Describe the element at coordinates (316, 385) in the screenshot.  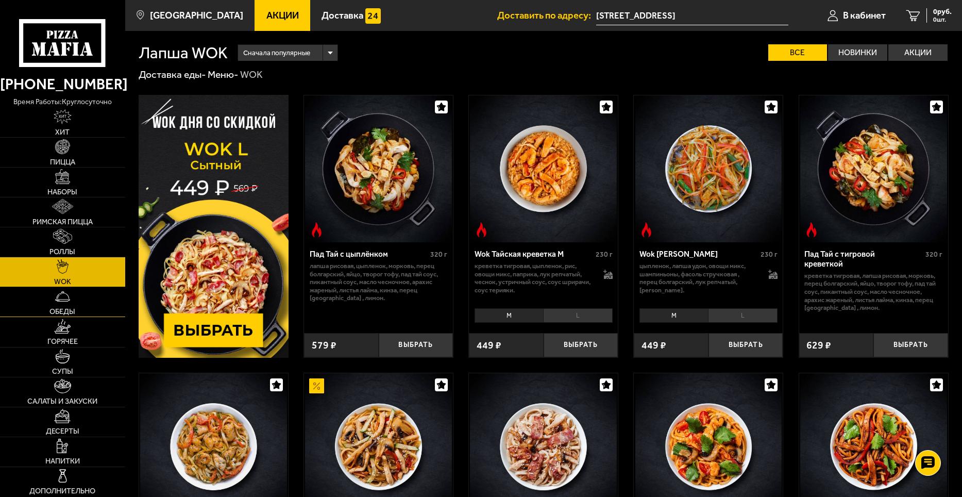
I see `img: Акционный` at that location.